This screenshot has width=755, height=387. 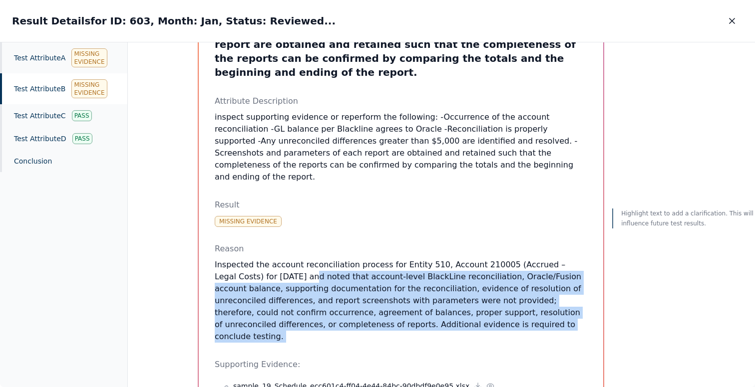 I want to click on p: inspect supporting evidence or reperform the following: -Occurrence of the account reconciliation..., so click(x=401, y=147).